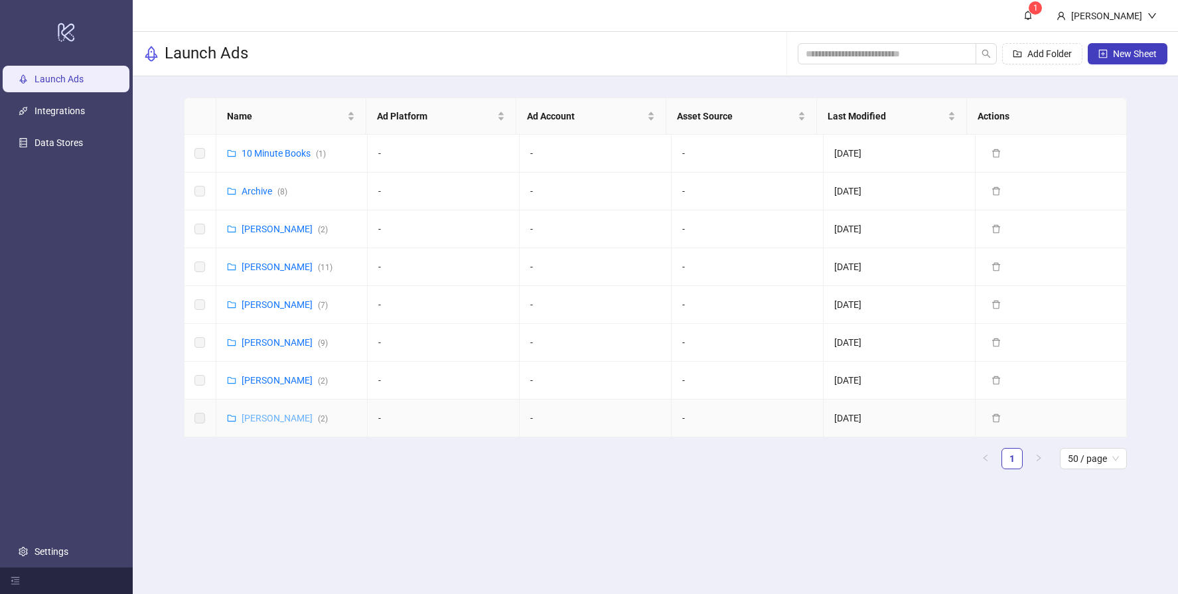  Describe the element at coordinates (1049, 54) in the screenshot. I see `span: Add Folder` at that location.